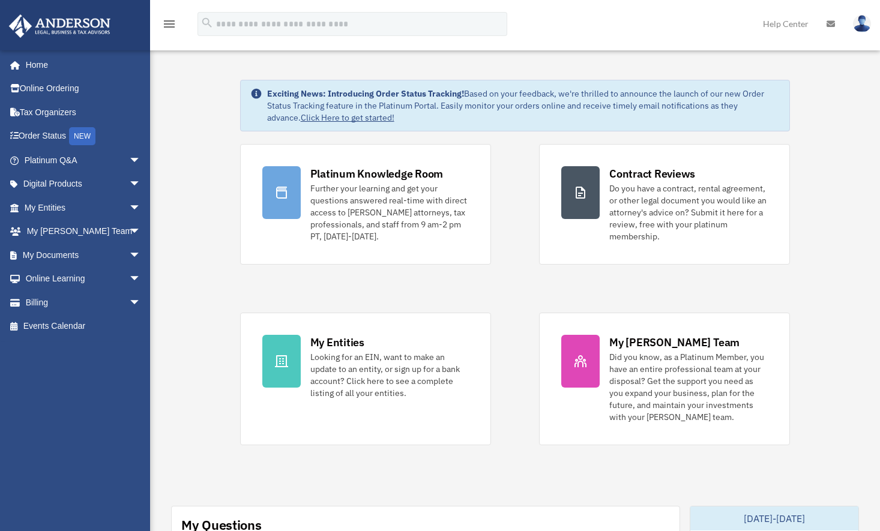  Describe the element at coordinates (169, 26) in the screenshot. I see `a: menu` at that location.